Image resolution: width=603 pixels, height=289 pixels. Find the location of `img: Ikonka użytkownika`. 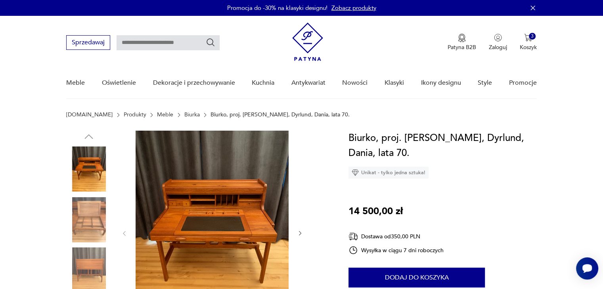

img: Ikonka użytkownika is located at coordinates (498, 38).